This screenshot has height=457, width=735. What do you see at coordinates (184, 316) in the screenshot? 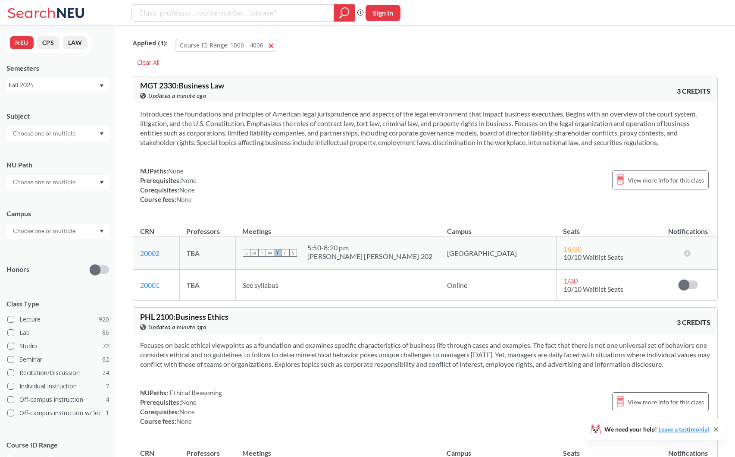
I see `span: PHL 2100 : Business Ethics` at bounding box center [184, 316].